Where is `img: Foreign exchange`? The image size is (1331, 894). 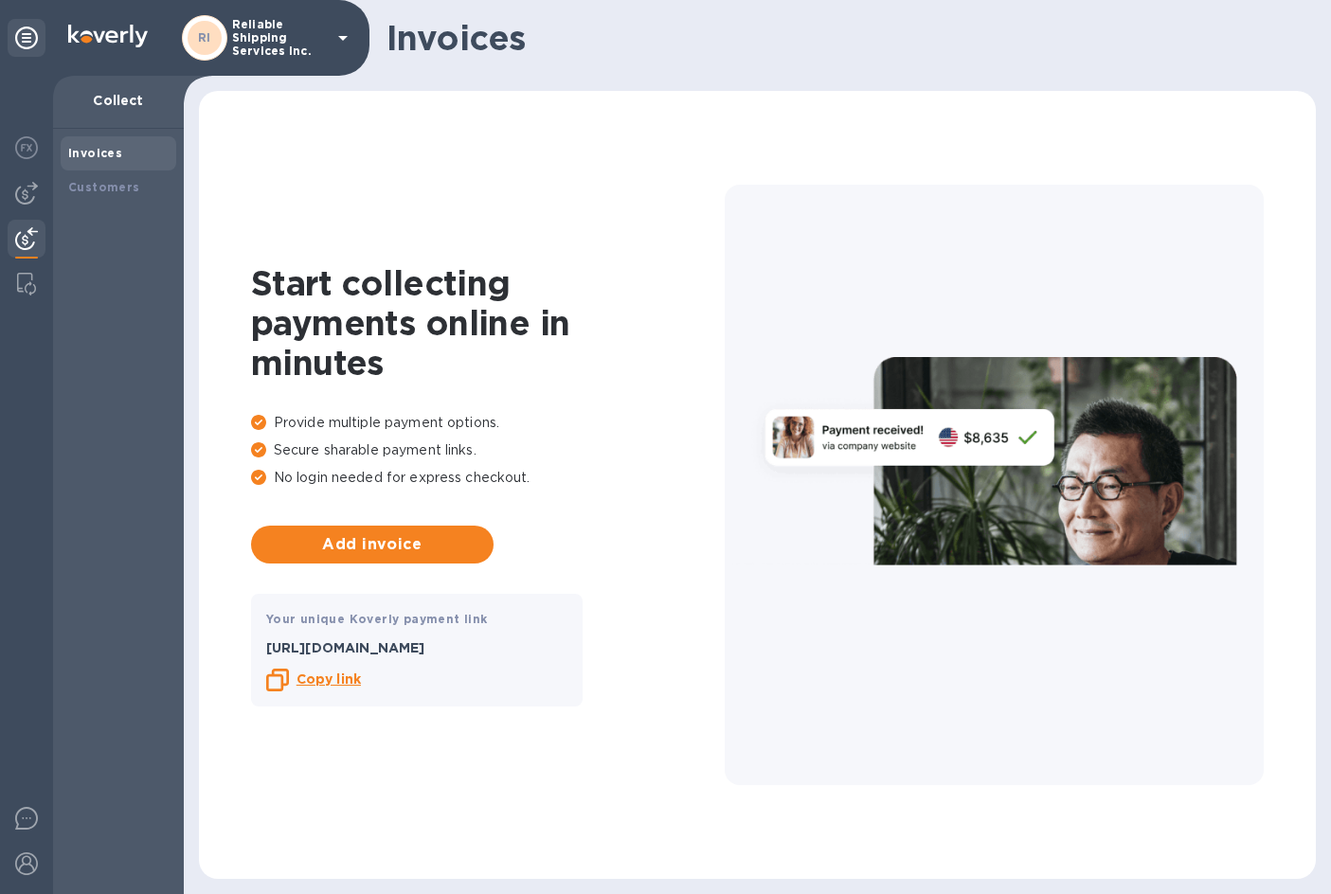 img: Foreign exchange is located at coordinates (27, 148).